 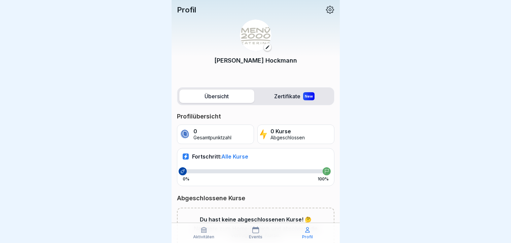 I want to click on p: Fortschritt:, so click(x=220, y=156).